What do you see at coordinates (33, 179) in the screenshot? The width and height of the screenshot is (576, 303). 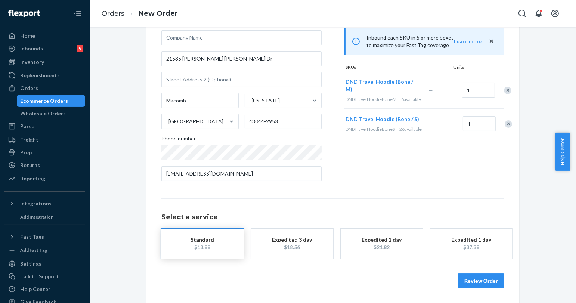 I see `div: Reporting` at bounding box center [33, 179].